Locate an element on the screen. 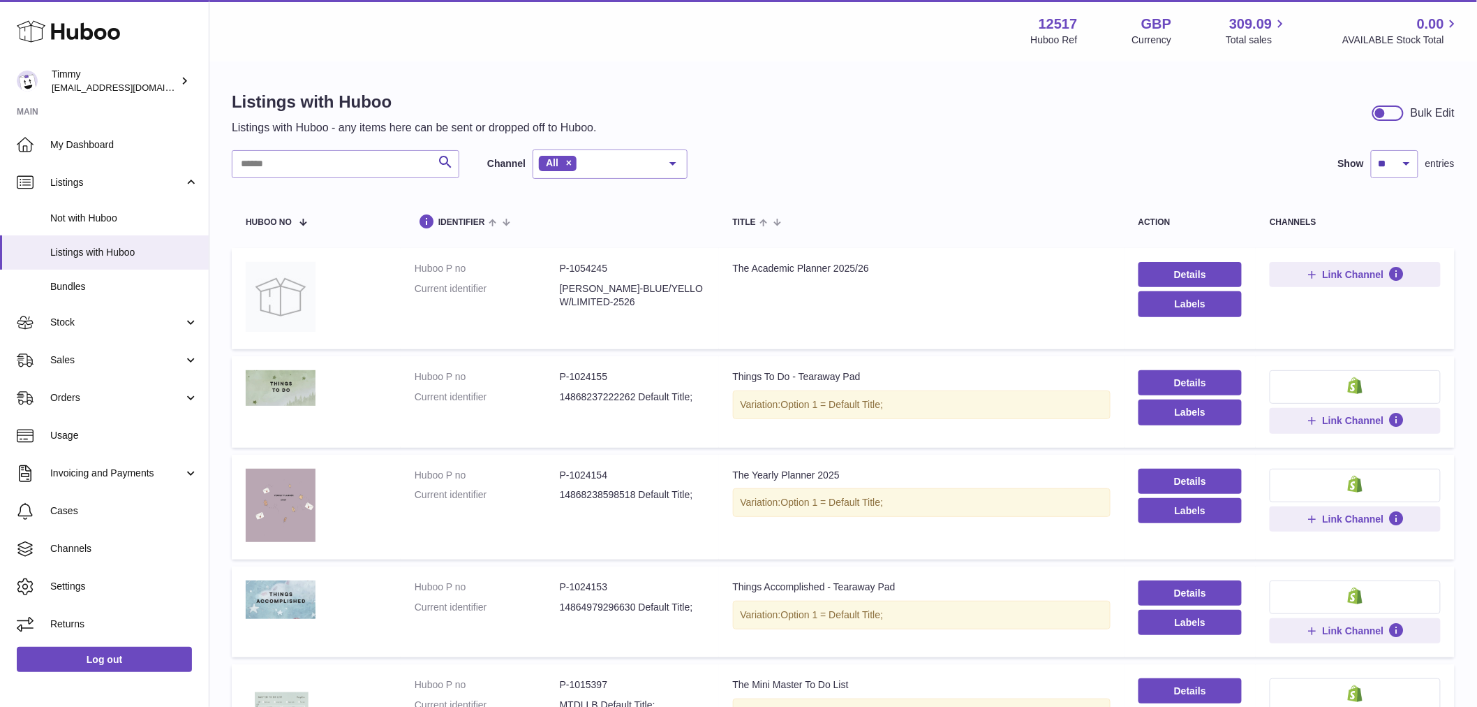 The height and width of the screenshot is (707, 1477). span: AVAILABLE Stock Total is located at coordinates (1401, 40).